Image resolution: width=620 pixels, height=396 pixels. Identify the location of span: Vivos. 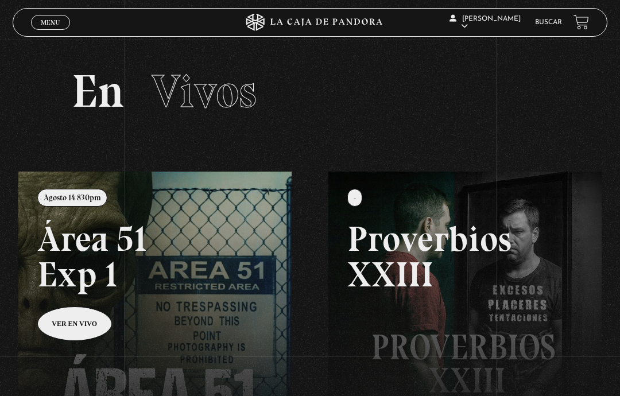
(204, 91).